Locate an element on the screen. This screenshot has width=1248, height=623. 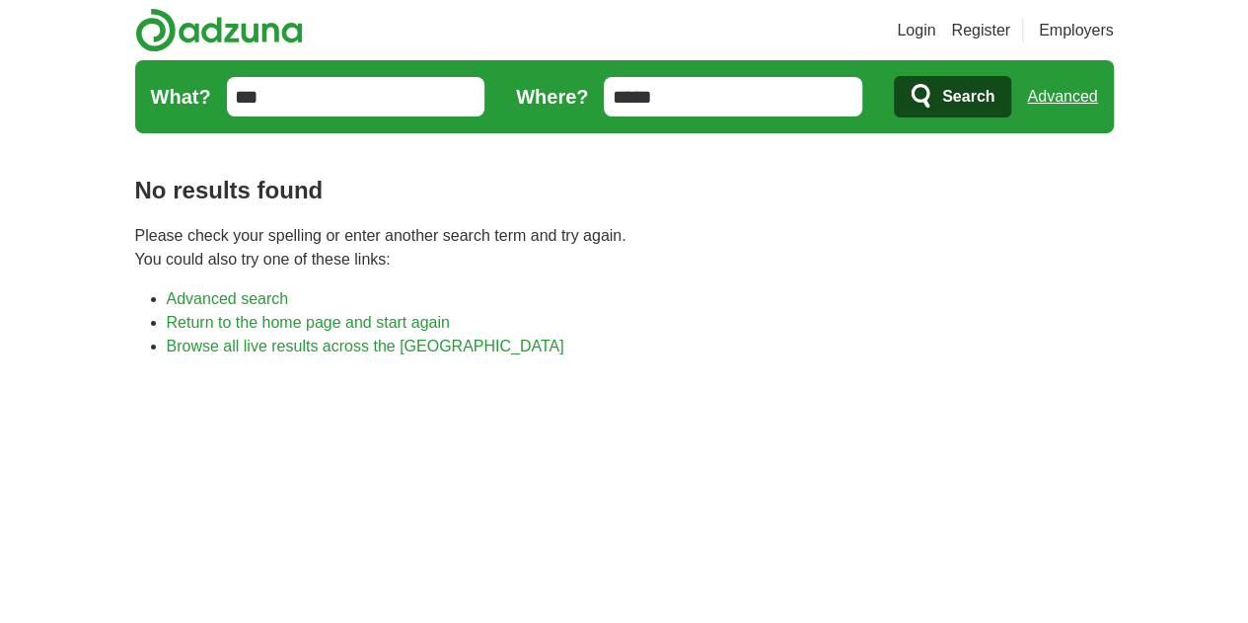
a: Register is located at coordinates (981, 31).